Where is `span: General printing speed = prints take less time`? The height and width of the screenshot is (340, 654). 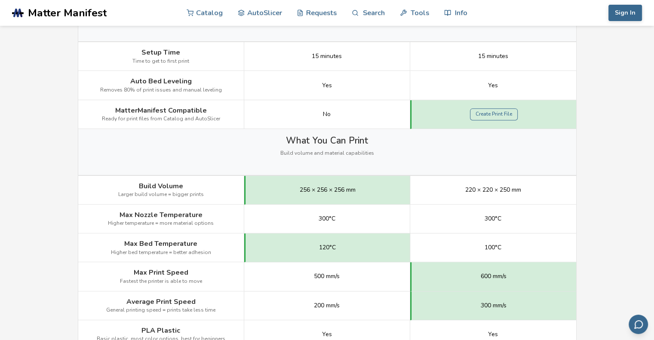
span: General printing speed = prints take less time is located at coordinates (161, 310).